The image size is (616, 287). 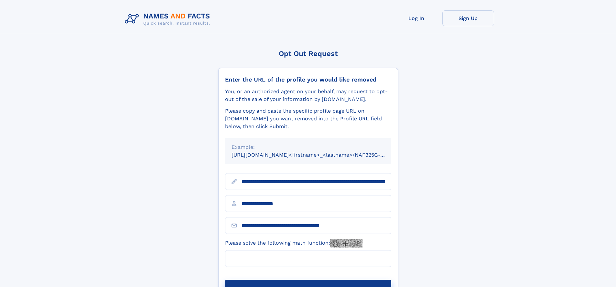 I want to click on a: Log In, so click(x=416, y=18).